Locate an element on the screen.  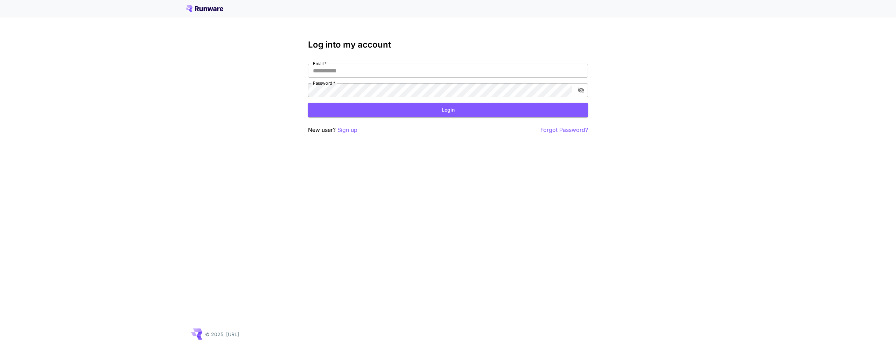
label: Email is located at coordinates (319, 63).